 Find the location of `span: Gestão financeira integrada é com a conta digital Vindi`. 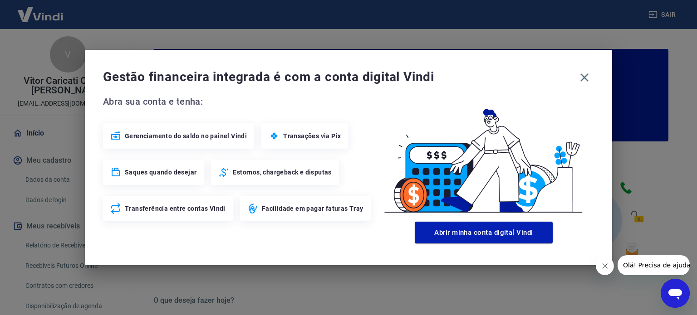

span: Gestão financeira integrada é com a conta digital Vindi is located at coordinates (339, 77).